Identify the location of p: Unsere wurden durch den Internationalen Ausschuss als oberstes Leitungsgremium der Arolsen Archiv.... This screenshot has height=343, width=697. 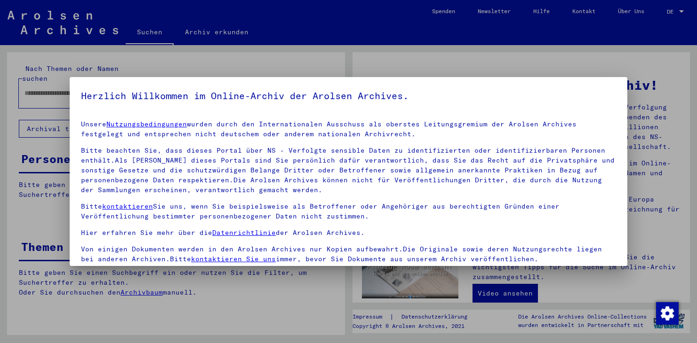
(348, 129).